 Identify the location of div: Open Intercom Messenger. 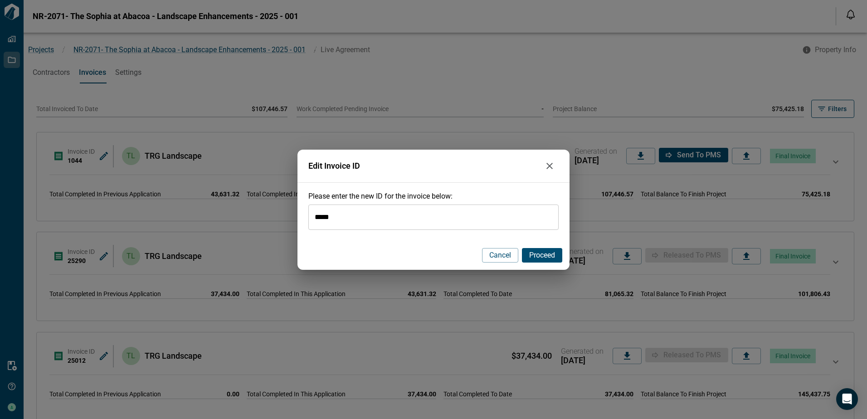
(847, 399).